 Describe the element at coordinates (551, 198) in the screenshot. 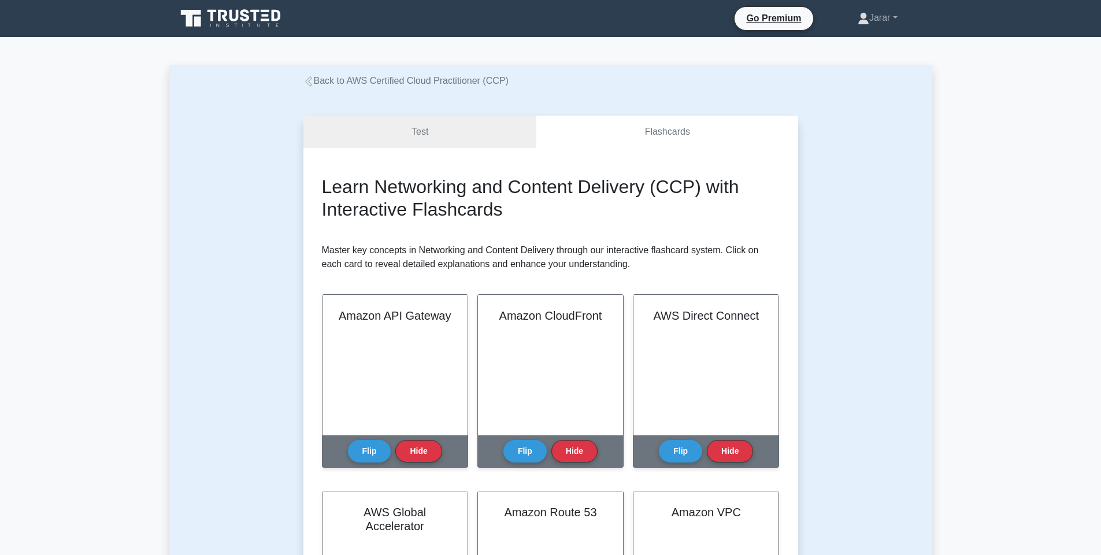

I see `h2: Learn Networking and Content Delivery (CCP) with Interactive Flashcards` at that location.